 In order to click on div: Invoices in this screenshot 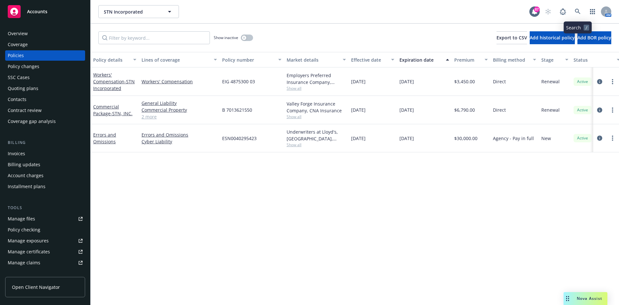, I will do `click(16, 153)`.